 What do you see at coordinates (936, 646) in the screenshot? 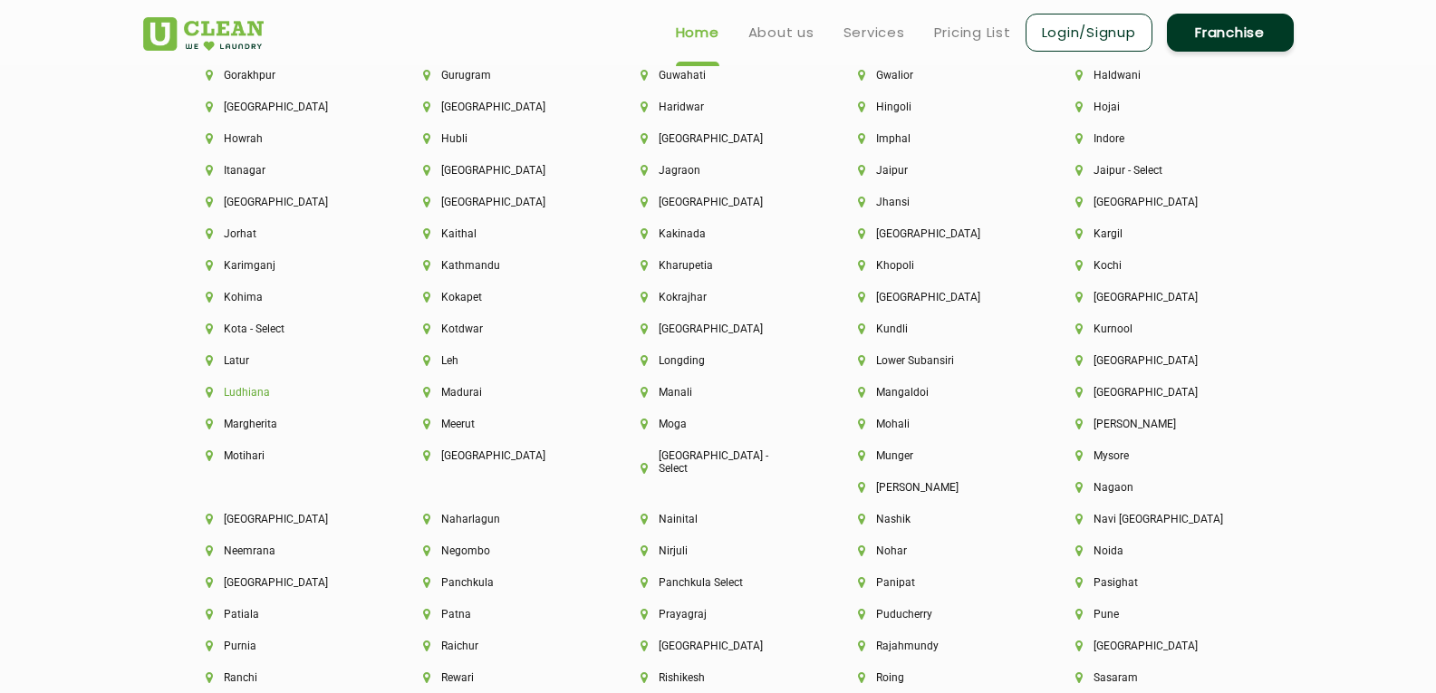
I see `li: Rajahmundy` at bounding box center [936, 646].